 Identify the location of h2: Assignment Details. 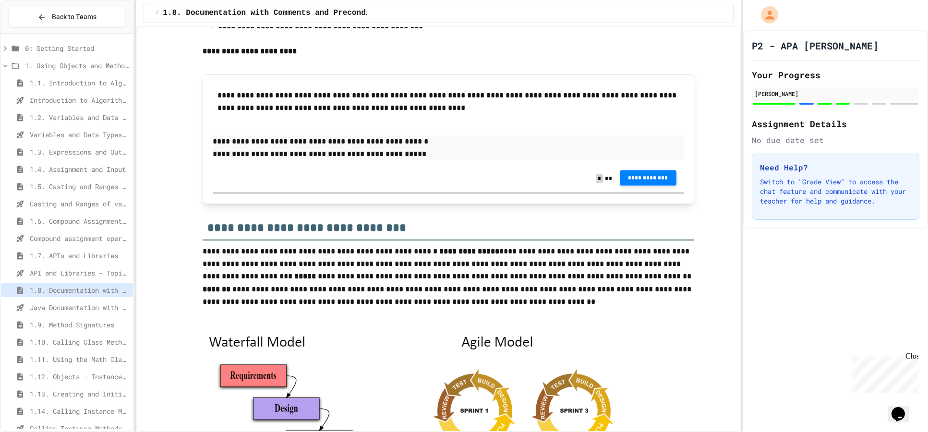
(835, 124).